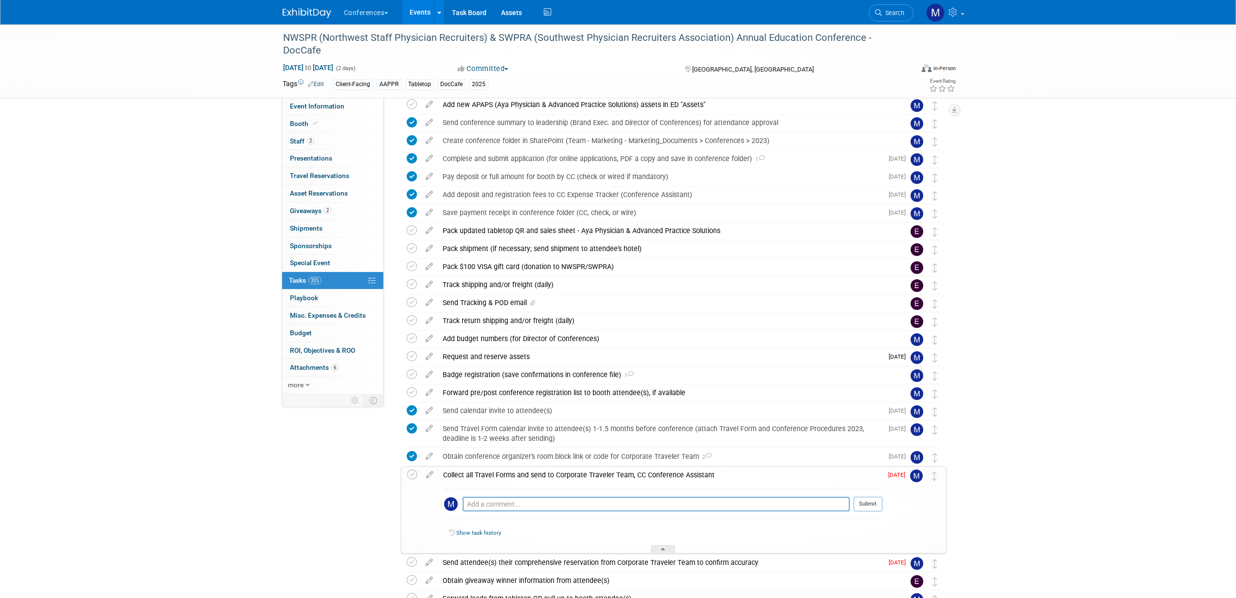 The height and width of the screenshot is (598, 1236). Describe the element at coordinates (628, 375) in the screenshot. I see `span: 1` at that location.